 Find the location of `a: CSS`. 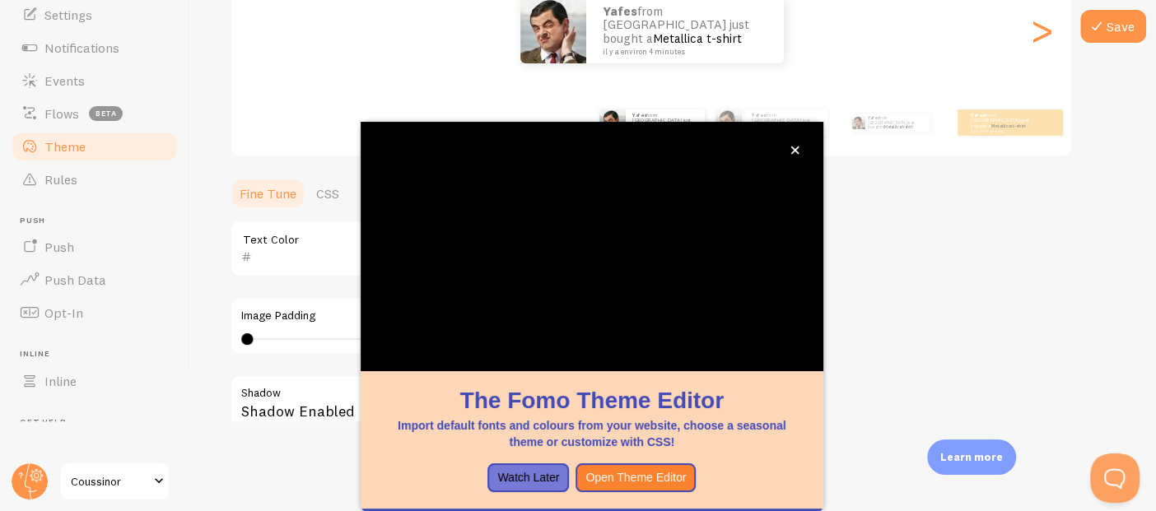

a: CSS is located at coordinates (328, 194).